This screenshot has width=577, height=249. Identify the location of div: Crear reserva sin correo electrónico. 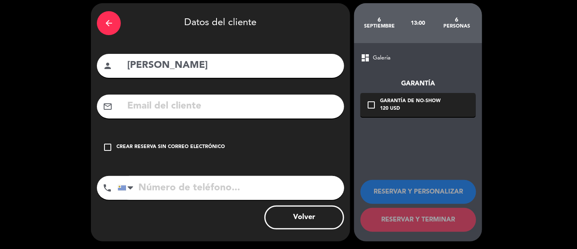
(171, 147).